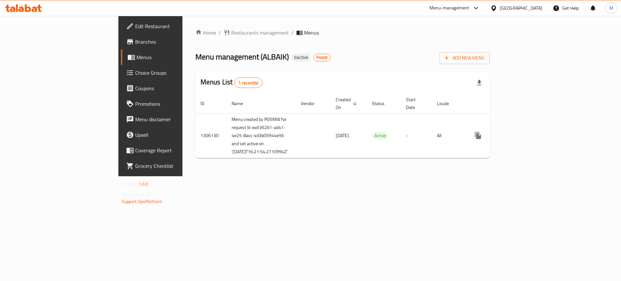  Describe the element at coordinates (478, 136) in the screenshot. I see `button: more` at that location.